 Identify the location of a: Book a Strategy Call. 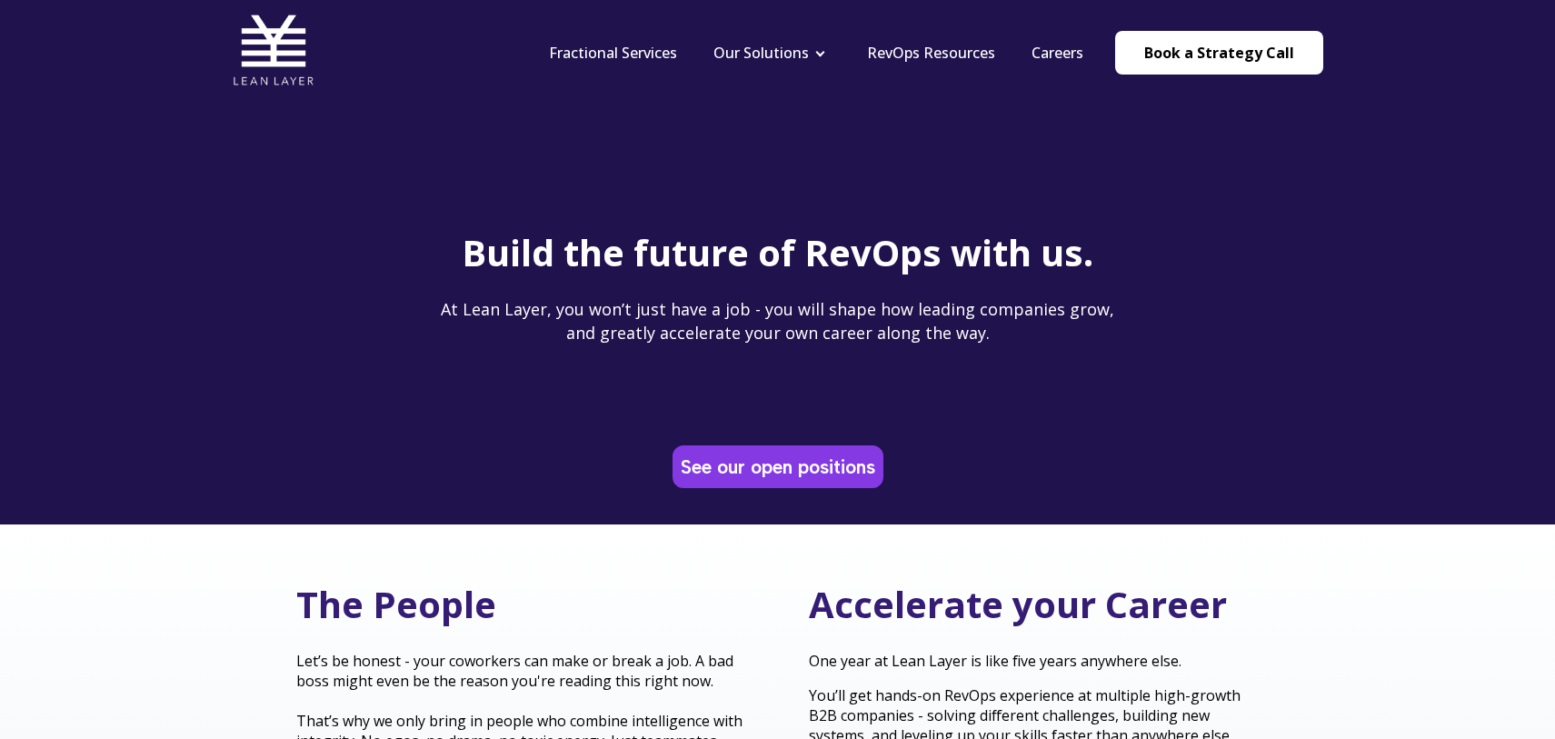
(1218, 53).